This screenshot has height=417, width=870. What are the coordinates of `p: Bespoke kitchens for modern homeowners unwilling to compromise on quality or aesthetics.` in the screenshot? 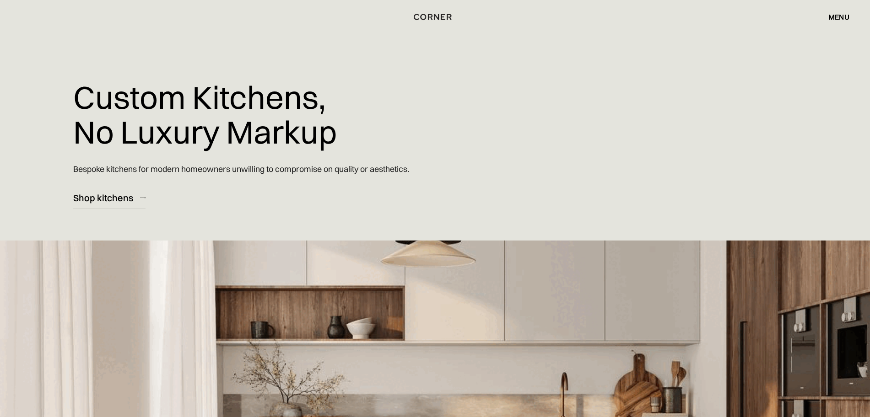 It's located at (241, 169).